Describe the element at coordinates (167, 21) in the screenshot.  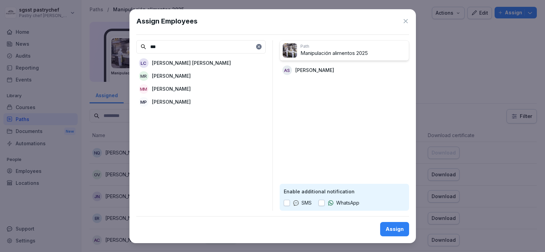
I see `h1: Assign Employees` at that location.